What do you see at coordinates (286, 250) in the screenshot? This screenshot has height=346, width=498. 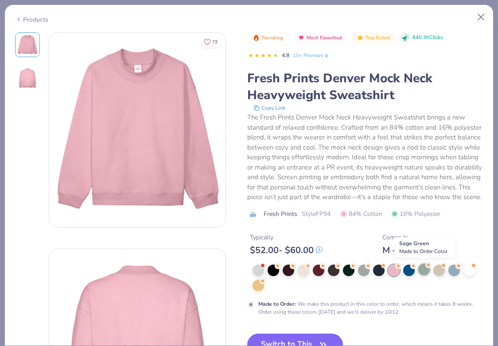 I see `div: $ 52.00 - $ 60.00` at bounding box center [286, 250].